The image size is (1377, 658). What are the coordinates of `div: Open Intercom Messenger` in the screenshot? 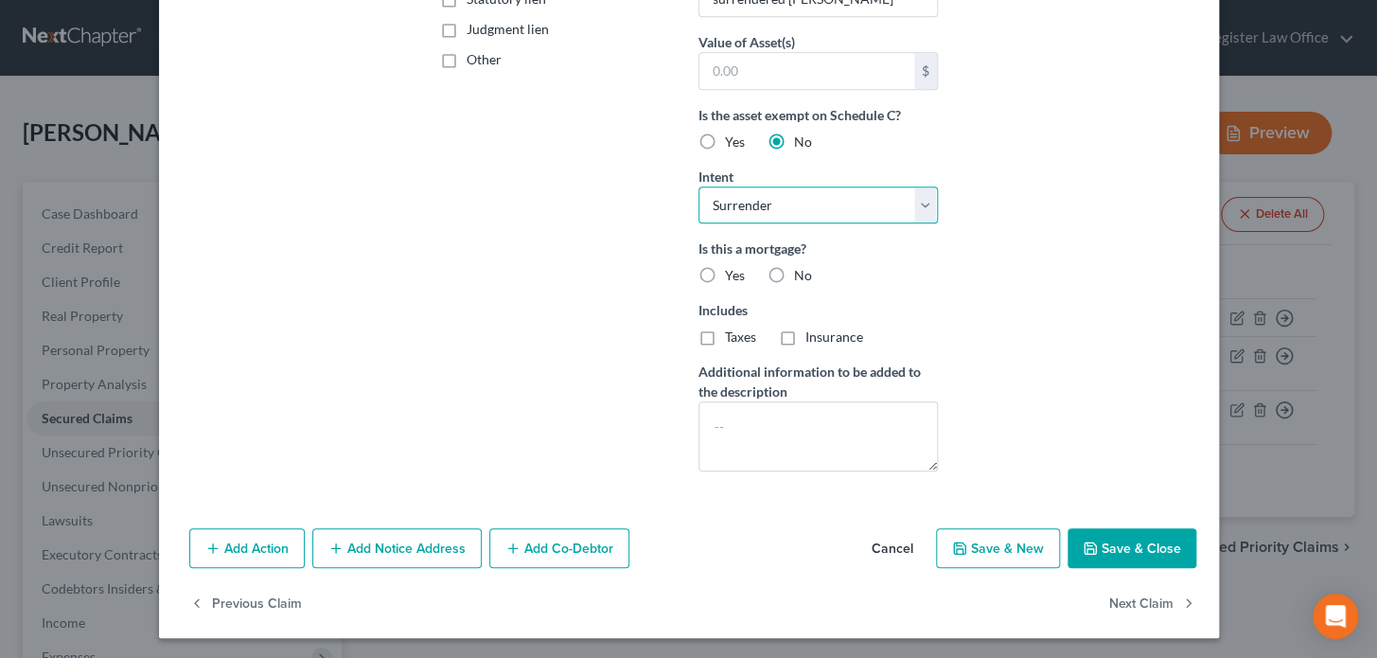 It's located at (1335, 616).